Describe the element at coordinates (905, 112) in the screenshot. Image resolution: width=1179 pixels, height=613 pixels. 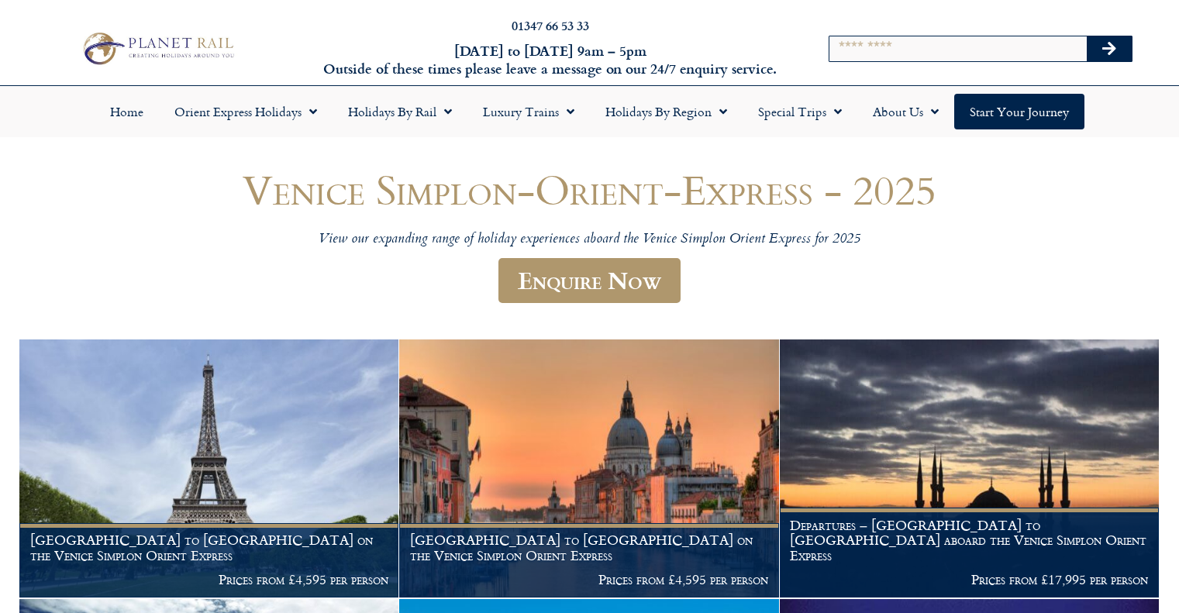
I see `a: About Us` at that location.